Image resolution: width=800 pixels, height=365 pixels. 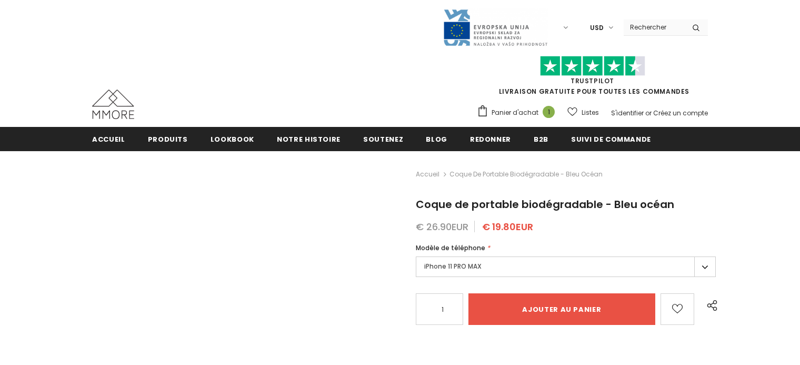 What do you see at coordinates (611, 139) in the screenshot?
I see `span: Suivi de commande` at bounding box center [611, 139].